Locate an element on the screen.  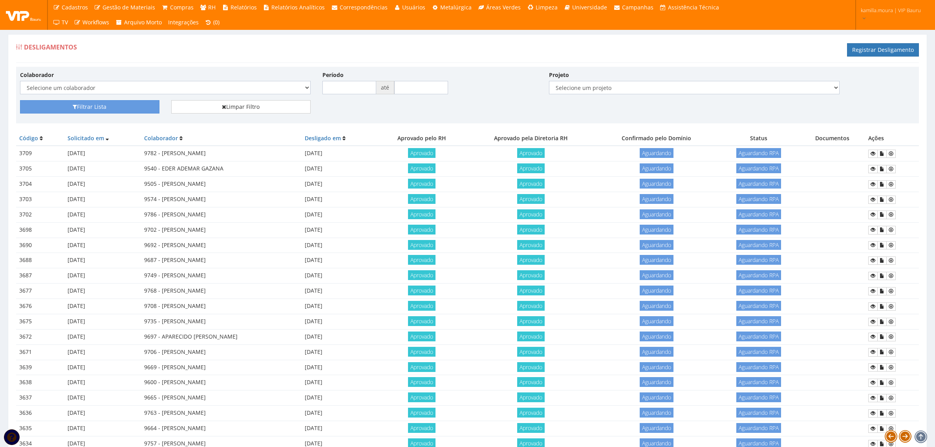
span: Metalúrgica is located at coordinates (456, 7).